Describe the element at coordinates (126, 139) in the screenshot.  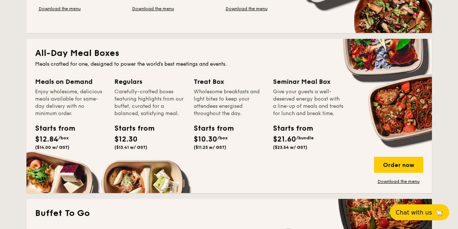
I see `span: $12.30` at that location.